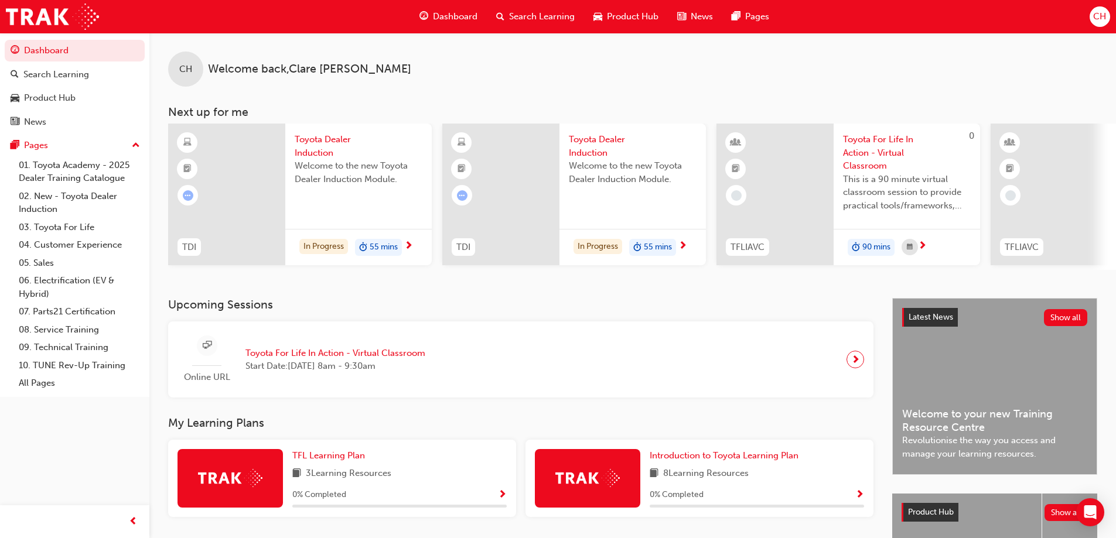  I want to click on span: Product Hub, so click(633, 16).